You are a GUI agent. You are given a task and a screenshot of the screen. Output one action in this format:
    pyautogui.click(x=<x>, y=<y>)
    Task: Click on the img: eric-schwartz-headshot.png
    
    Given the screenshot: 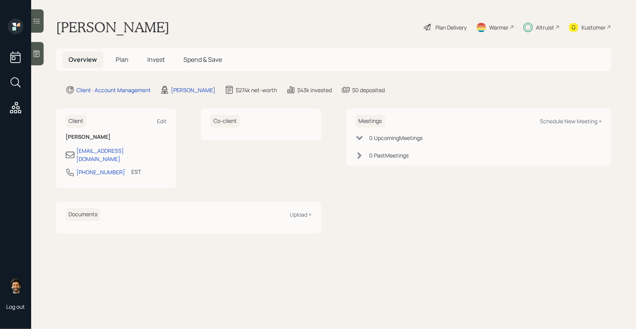 What is the action you would take?
    pyautogui.click(x=16, y=286)
    